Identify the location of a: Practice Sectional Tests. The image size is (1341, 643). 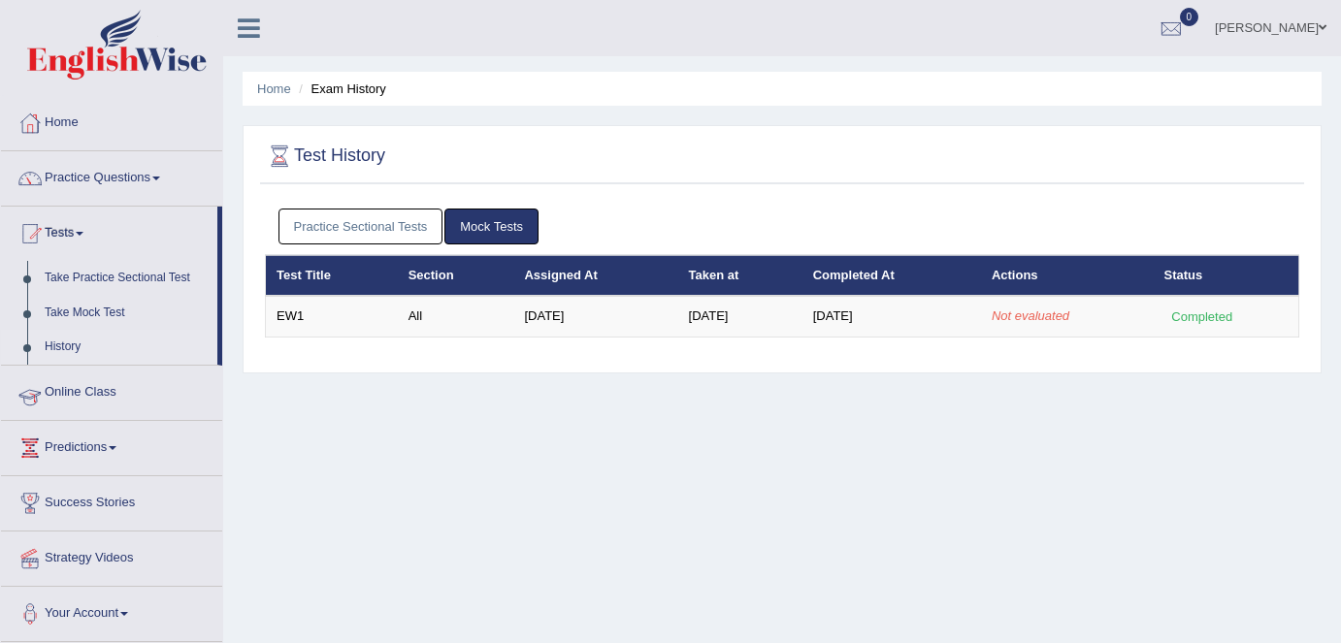
(361, 226).